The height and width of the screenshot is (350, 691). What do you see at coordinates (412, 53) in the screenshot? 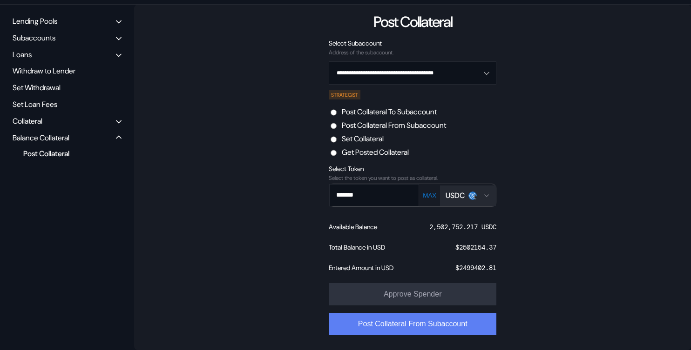
I see `div: Address of the subaccount.` at bounding box center [412, 53].